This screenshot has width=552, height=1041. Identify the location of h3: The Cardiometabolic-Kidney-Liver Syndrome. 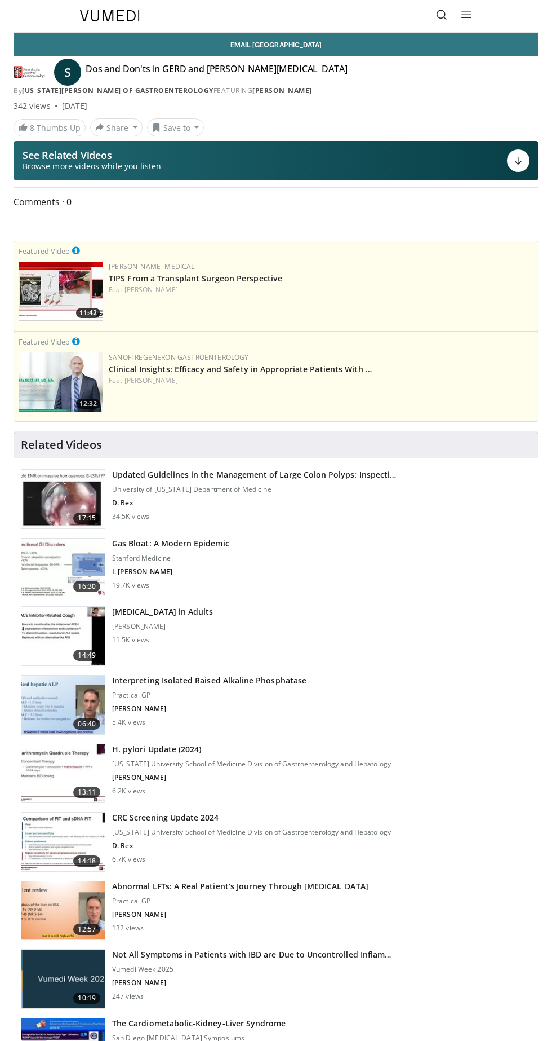
(199, 1023).